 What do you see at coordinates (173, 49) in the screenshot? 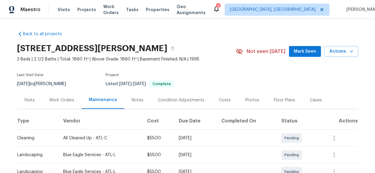
I see `button: Copy Address` at bounding box center [173, 49].